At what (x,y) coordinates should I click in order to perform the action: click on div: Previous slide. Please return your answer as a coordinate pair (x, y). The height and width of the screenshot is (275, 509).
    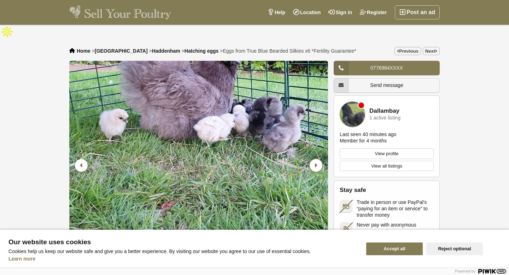
    Looking at the image, I should click on (82, 165).